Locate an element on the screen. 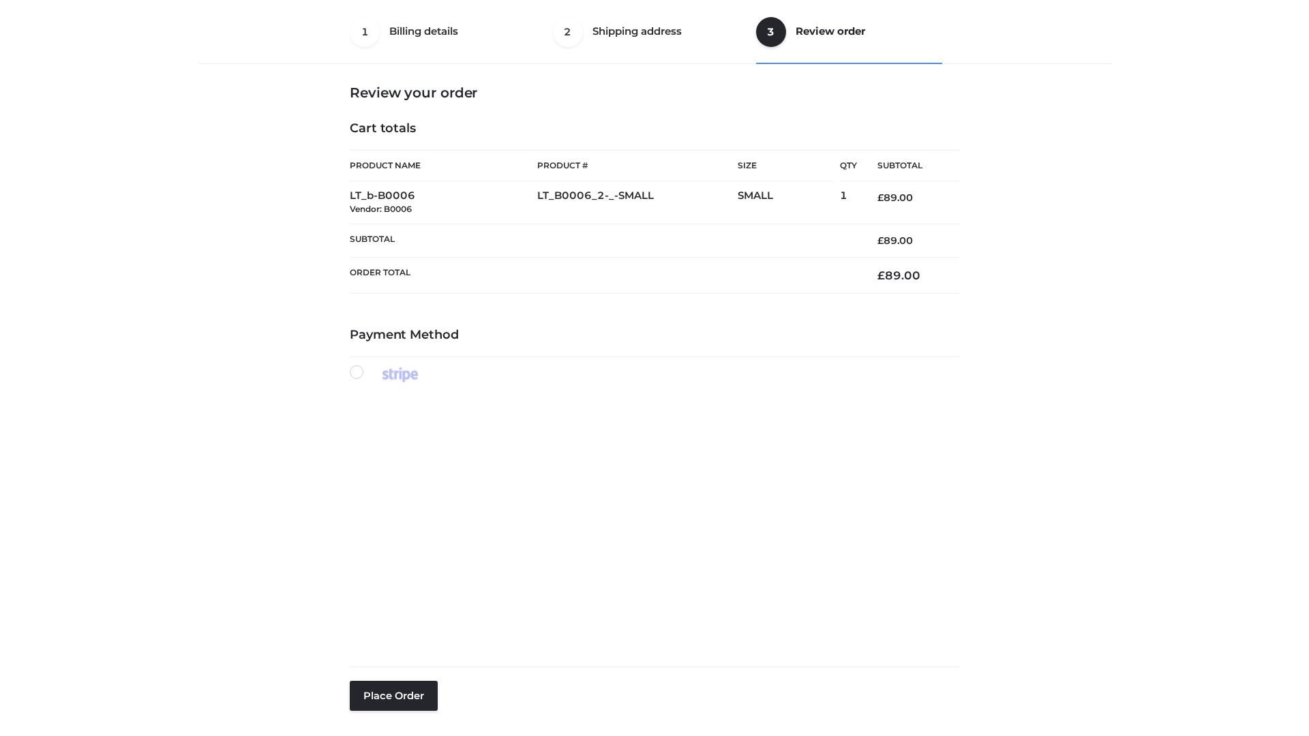 The image size is (1309, 736). td: LT_b-B0006 is located at coordinates (443, 203).